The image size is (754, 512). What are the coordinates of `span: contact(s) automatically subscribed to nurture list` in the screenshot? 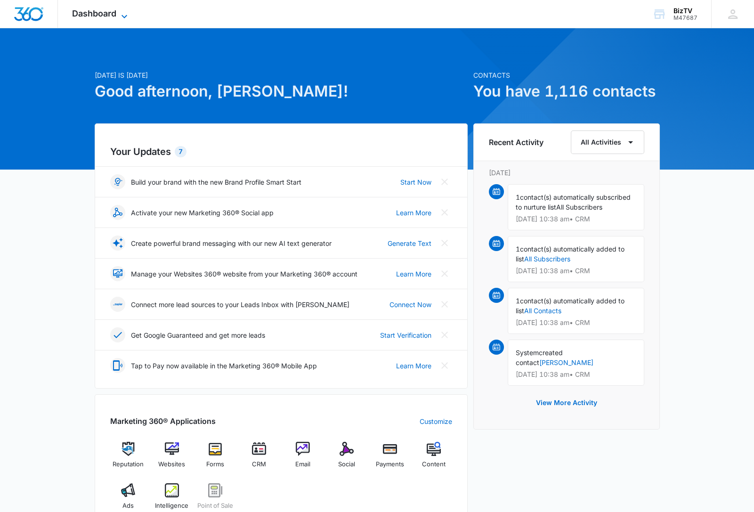 It's located at (573, 202).